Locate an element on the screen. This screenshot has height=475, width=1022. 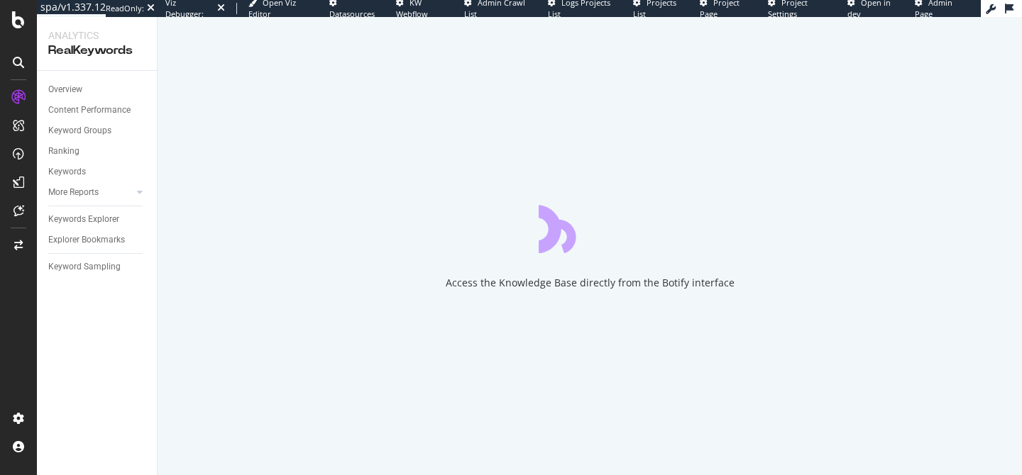
div: RealKeywords is located at coordinates (96, 50).